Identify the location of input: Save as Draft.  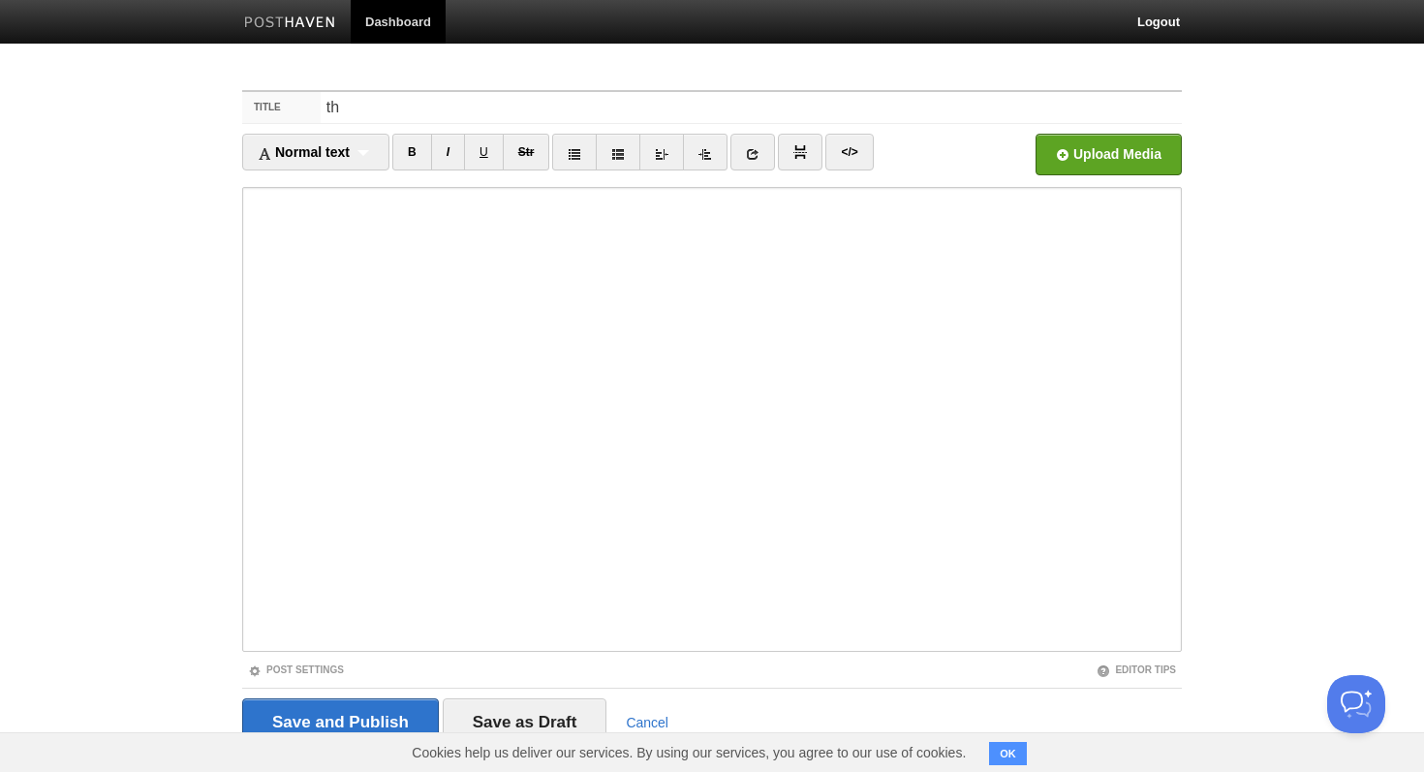
(525, 723).